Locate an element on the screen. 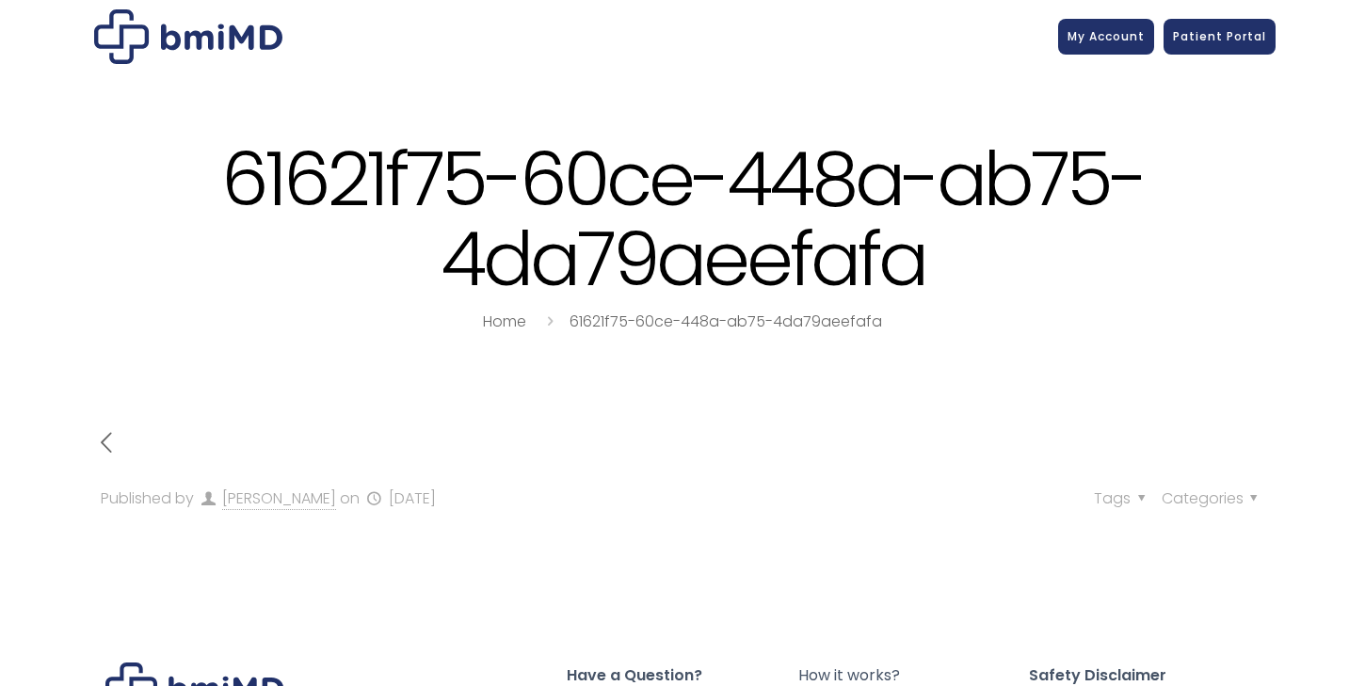 The height and width of the screenshot is (686, 1365). a: 61621f75-60ce-448a-ab75-4da79aeefafa is located at coordinates (726, 321).